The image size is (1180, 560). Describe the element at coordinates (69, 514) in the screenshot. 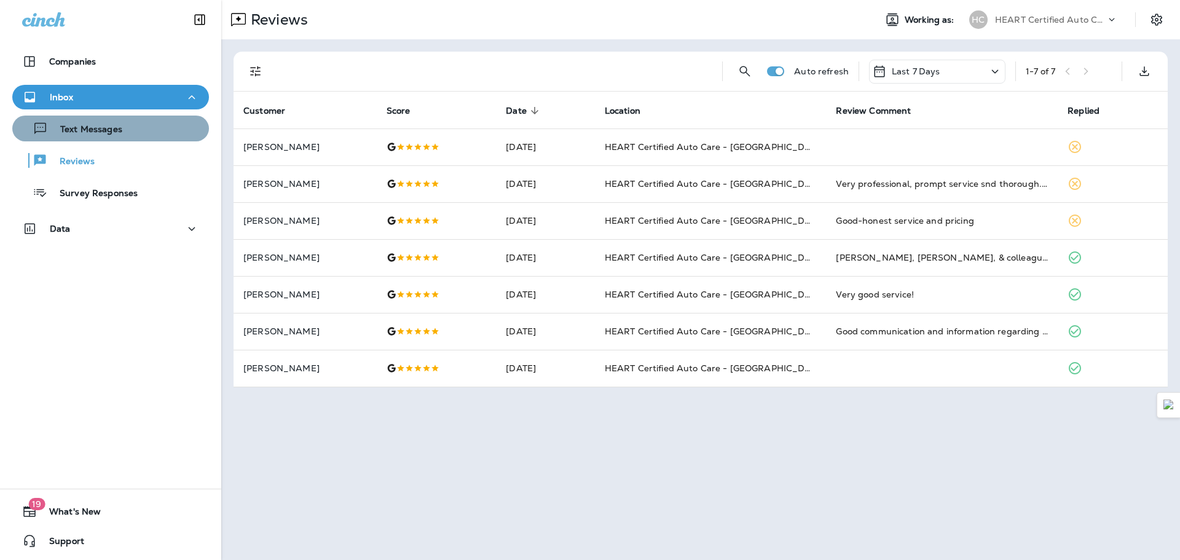

I see `span: What's New` at that location.